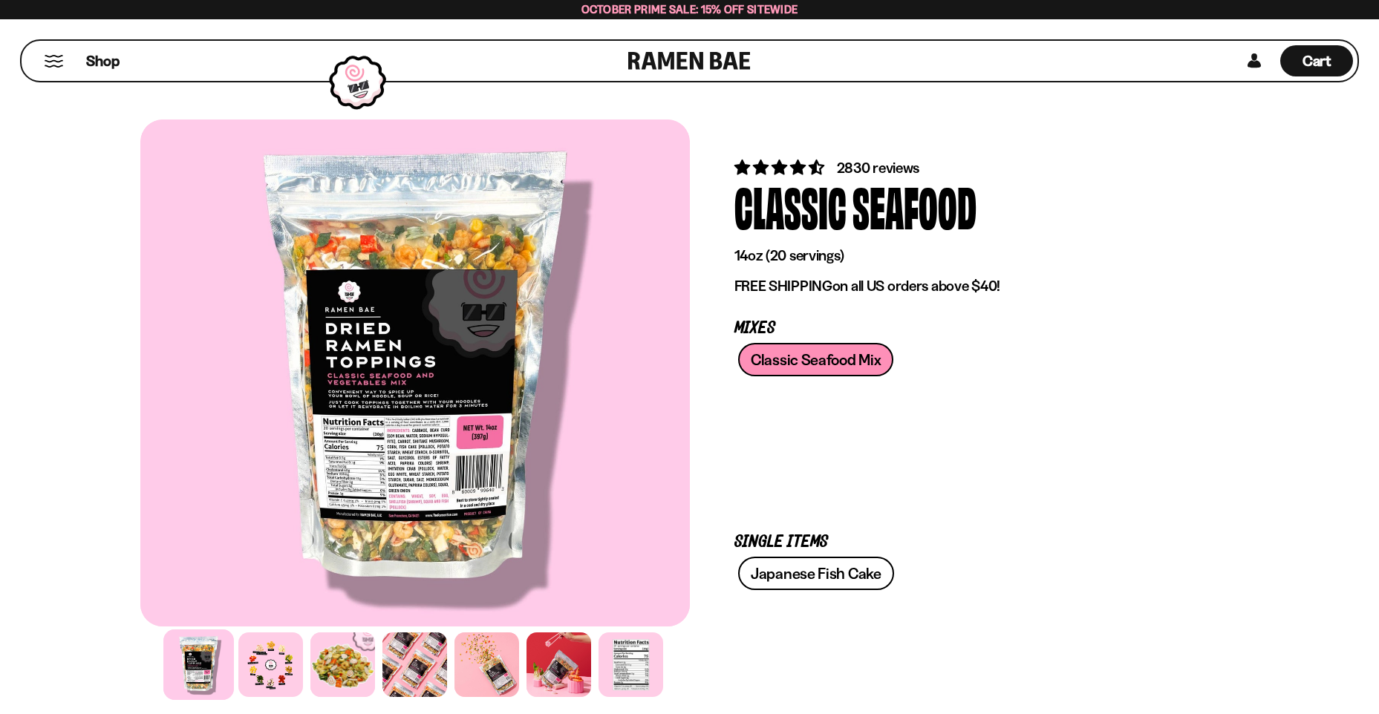  Describe the element at coordinates (783, 286) in the screenshot. I see `strong: FREE SHIPPING` at that location.